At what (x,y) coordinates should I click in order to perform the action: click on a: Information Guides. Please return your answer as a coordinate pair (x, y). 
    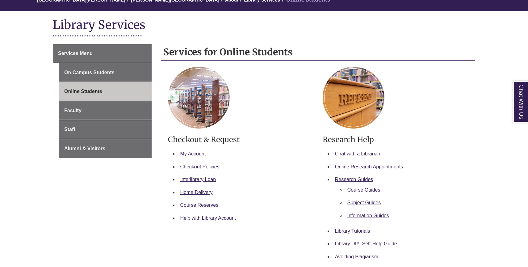
    Looking at the image, I should click on (368, 215).